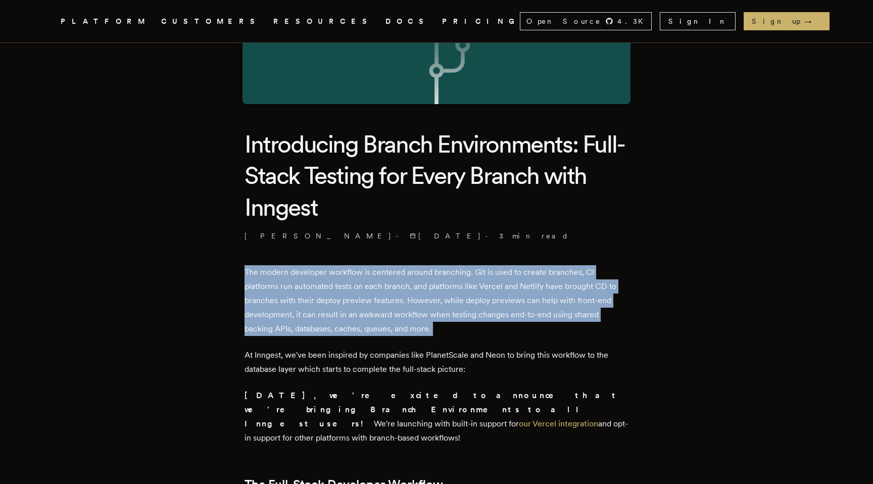 The height and width of the screenshot is (484, 873). What do you see at coordinates (323, 21) in the screenshot?
I see `span: RESOURCES` at bounding box center [323, 21].